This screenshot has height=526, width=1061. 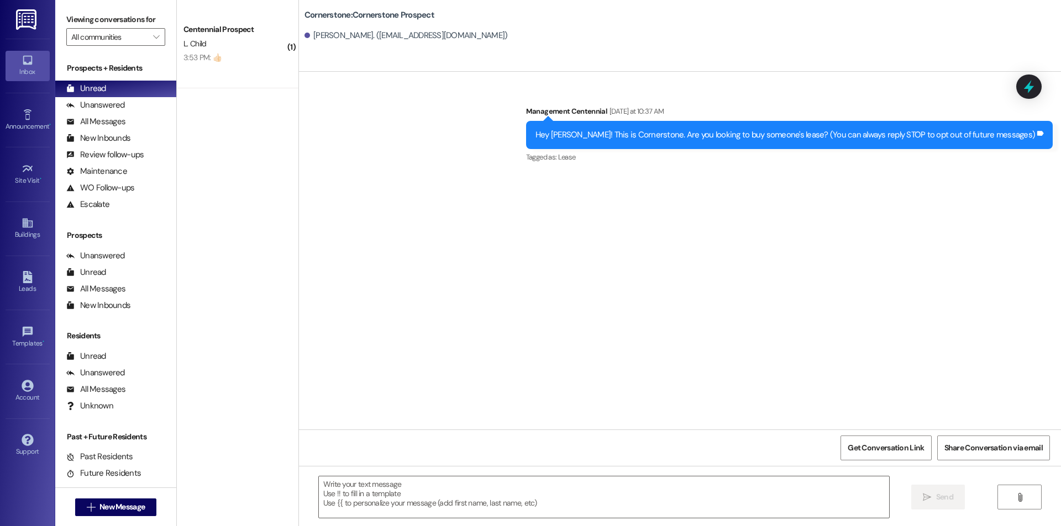 I want to click on div: 3:53 PM: 👍🏻, so click(x=202, y=57).